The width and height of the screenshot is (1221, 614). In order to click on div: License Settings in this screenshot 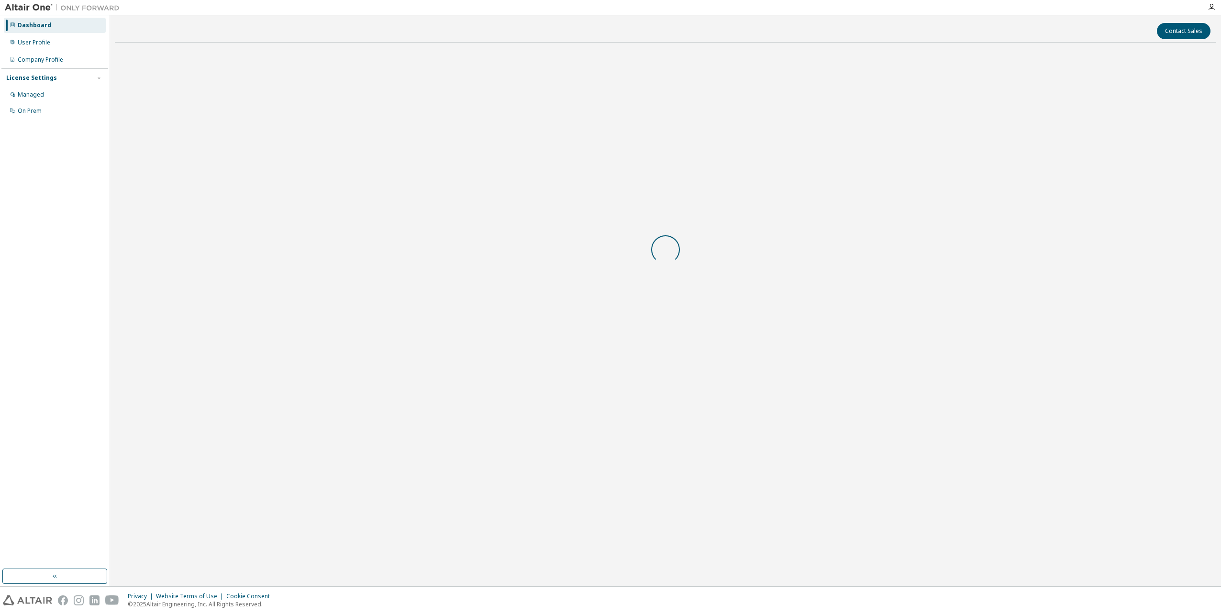, I will do `click(32, 78)`.